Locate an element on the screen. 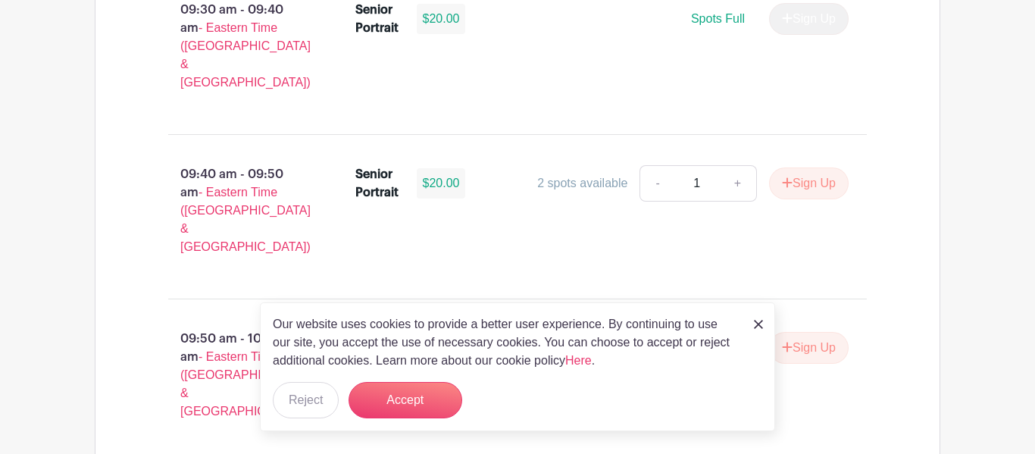  p: Our website uses cookies to provide a better user experience. By continuing to use our site, you ... is located at coordinates (505, 343).